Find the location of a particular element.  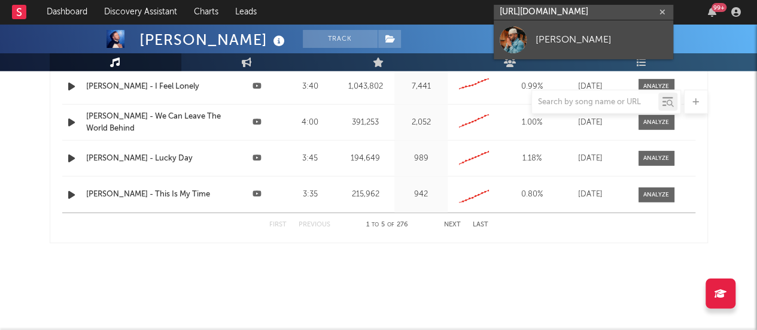

input: Search by song name or URL is located at coordinates (595, 102).